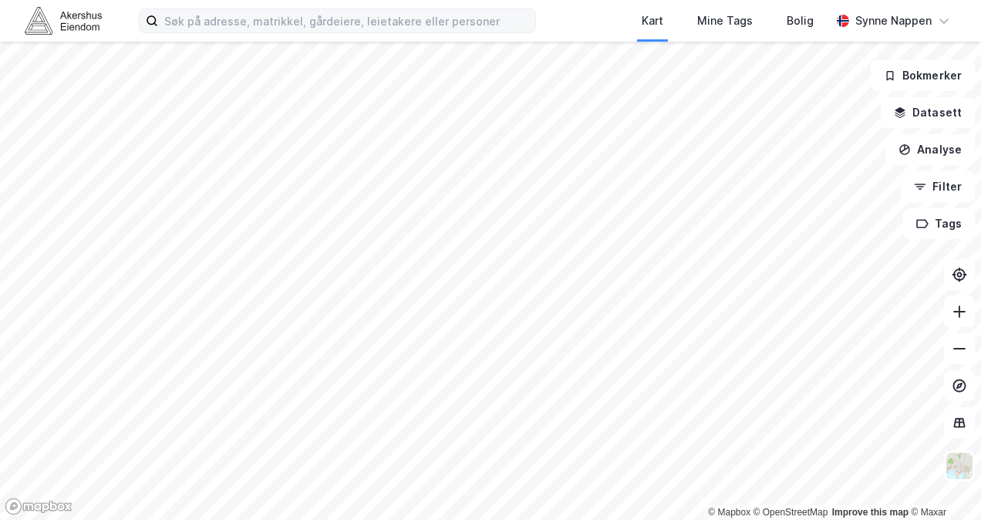 The height and width of the screenshot is (520, 981). I want to click on button: Tags, so click(938, 224).